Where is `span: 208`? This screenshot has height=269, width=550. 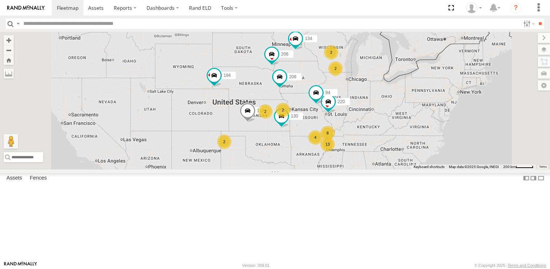
span: 208 is located at coordinates (293, 77).